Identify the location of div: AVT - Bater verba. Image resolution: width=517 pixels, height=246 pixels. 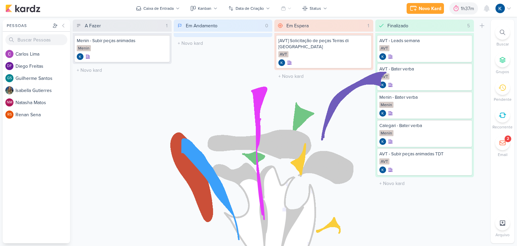
(425, 69).